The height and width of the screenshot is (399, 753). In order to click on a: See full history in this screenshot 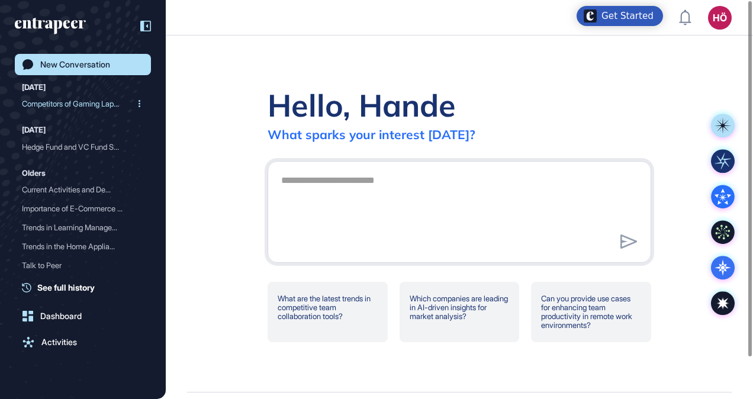, I will do `click(86, 287)`.